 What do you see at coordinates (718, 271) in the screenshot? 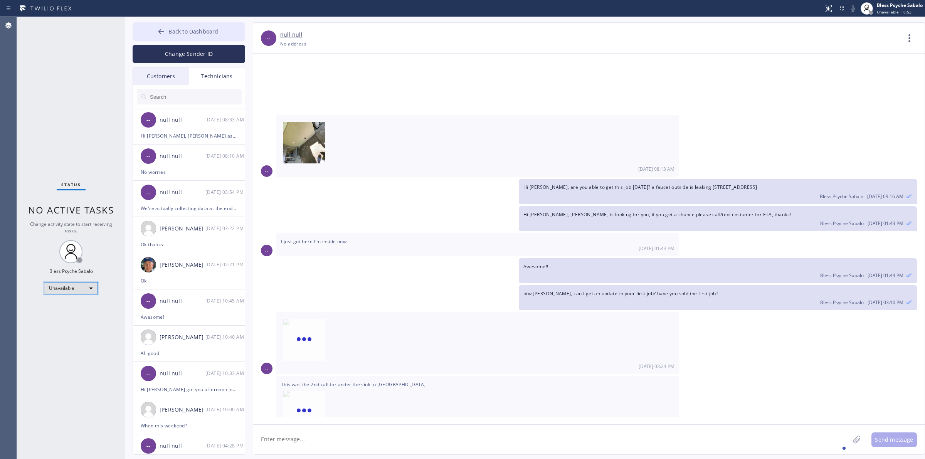
I see `div: 08/08/2025 9:44 AM` at bounding box center [718, 271].